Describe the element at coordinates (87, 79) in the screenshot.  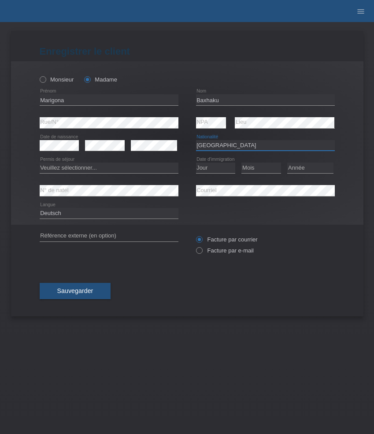
I see `input: Madame` at that location.